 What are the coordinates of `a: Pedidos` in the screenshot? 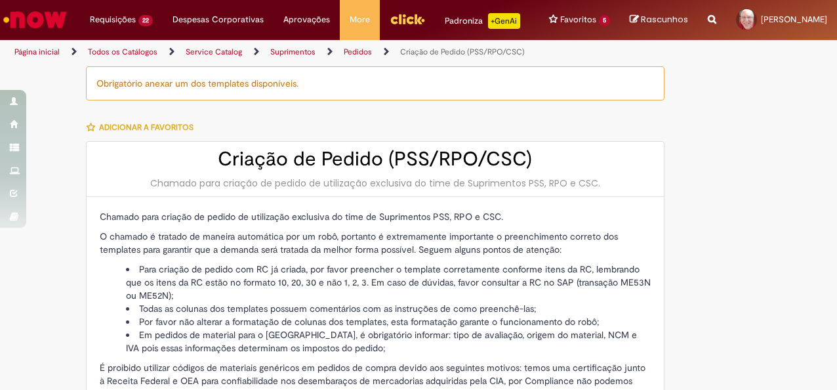 It's located at (358, 52).